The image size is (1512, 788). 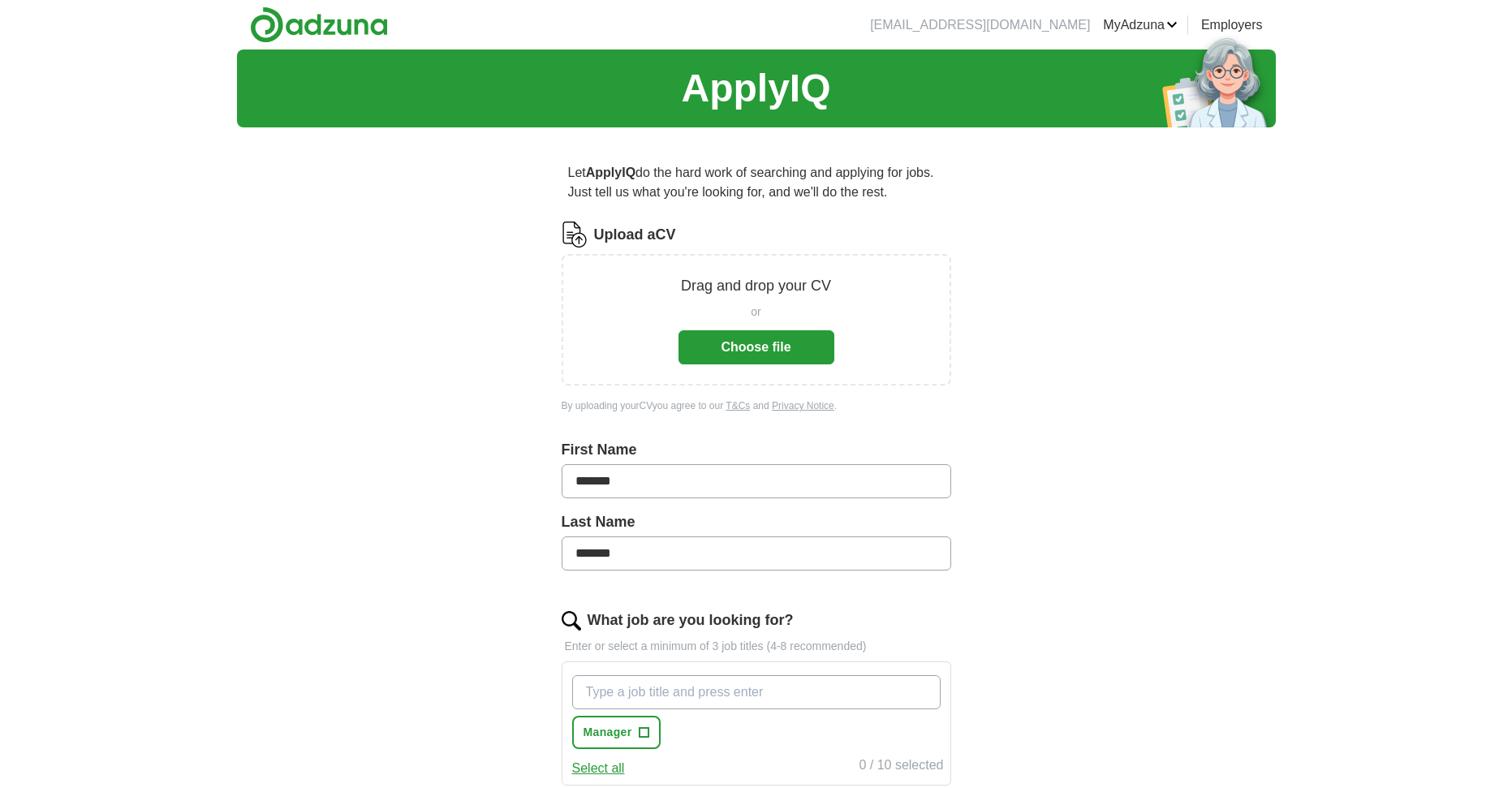 What do you see at coordinates (756, 311) in the screenshot?
I see `span: or` at bounding box center [756, 311].